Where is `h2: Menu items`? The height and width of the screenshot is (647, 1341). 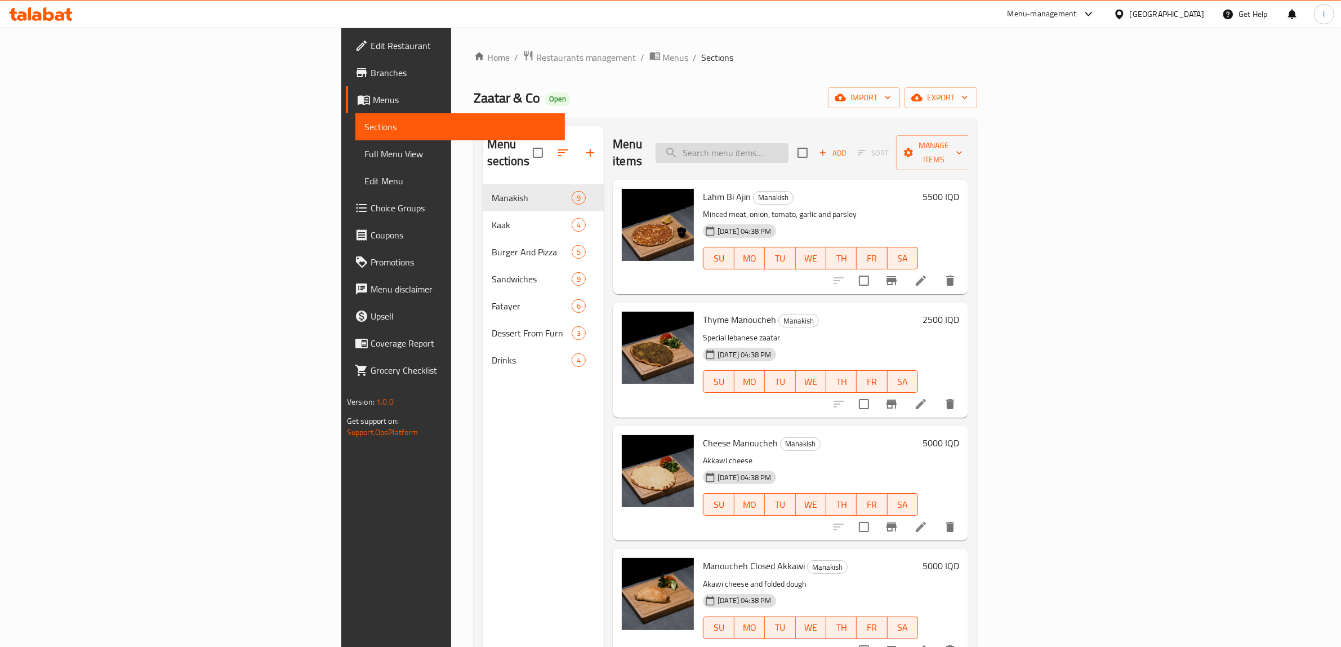 h2: Menu items is located at coordinates (627, 153).